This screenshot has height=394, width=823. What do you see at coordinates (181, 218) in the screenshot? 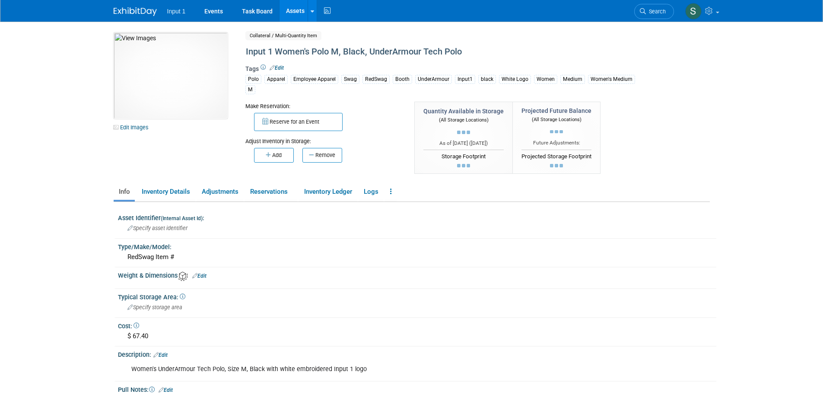
I see `small: (Internal Asset Id)` at bounding box center [181, 218].